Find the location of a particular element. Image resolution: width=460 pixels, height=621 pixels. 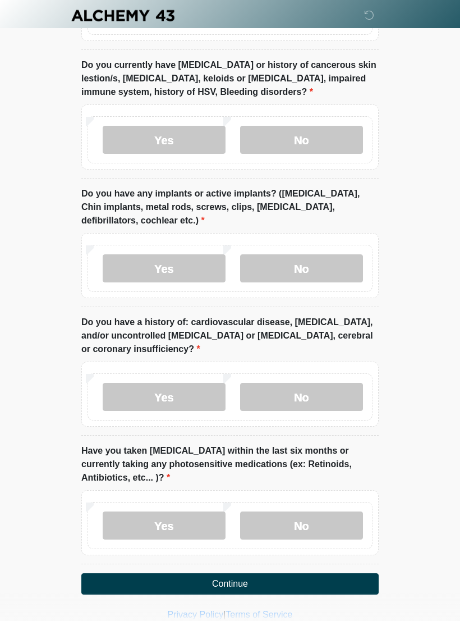

a: Privacy Policy is located at coordinates (196, 614).